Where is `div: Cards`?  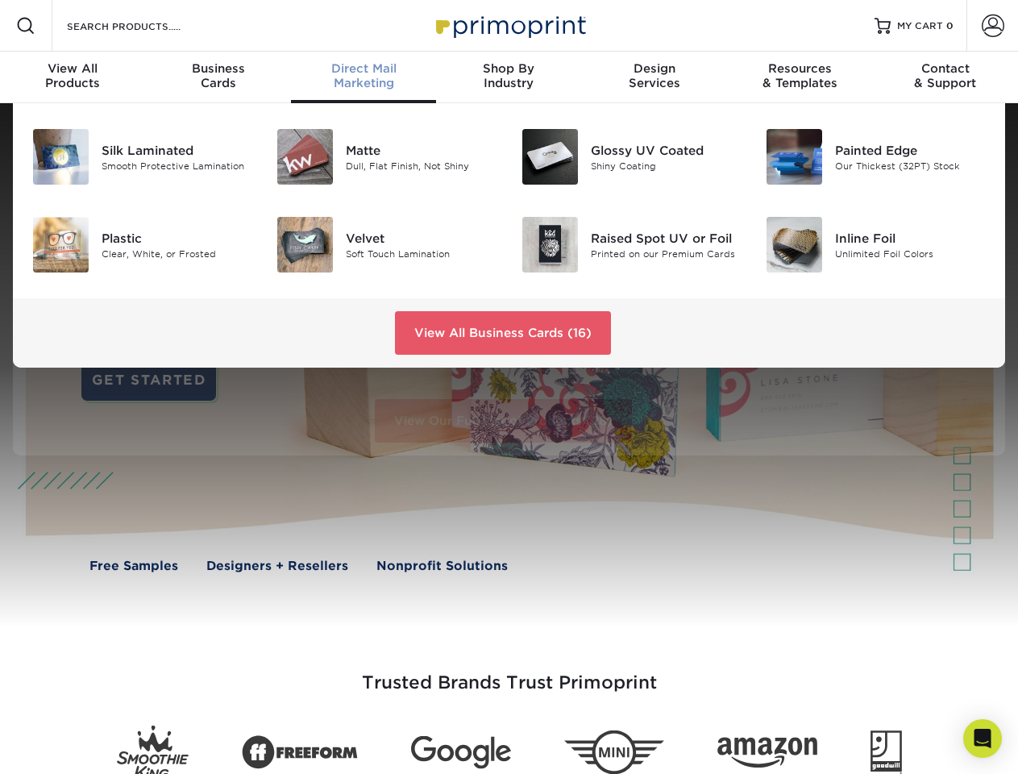 div: Cards is located at coordinates (218, 76).